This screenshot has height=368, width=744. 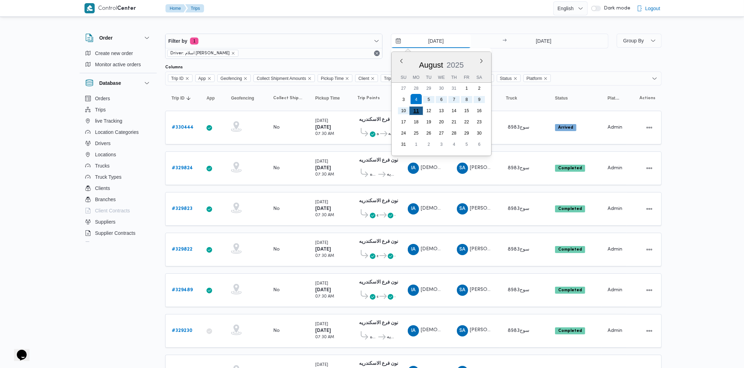 What do you see at coordinates (462, 209) in the screenshot?
I see `span: SA` at bounding box center [462, 209].